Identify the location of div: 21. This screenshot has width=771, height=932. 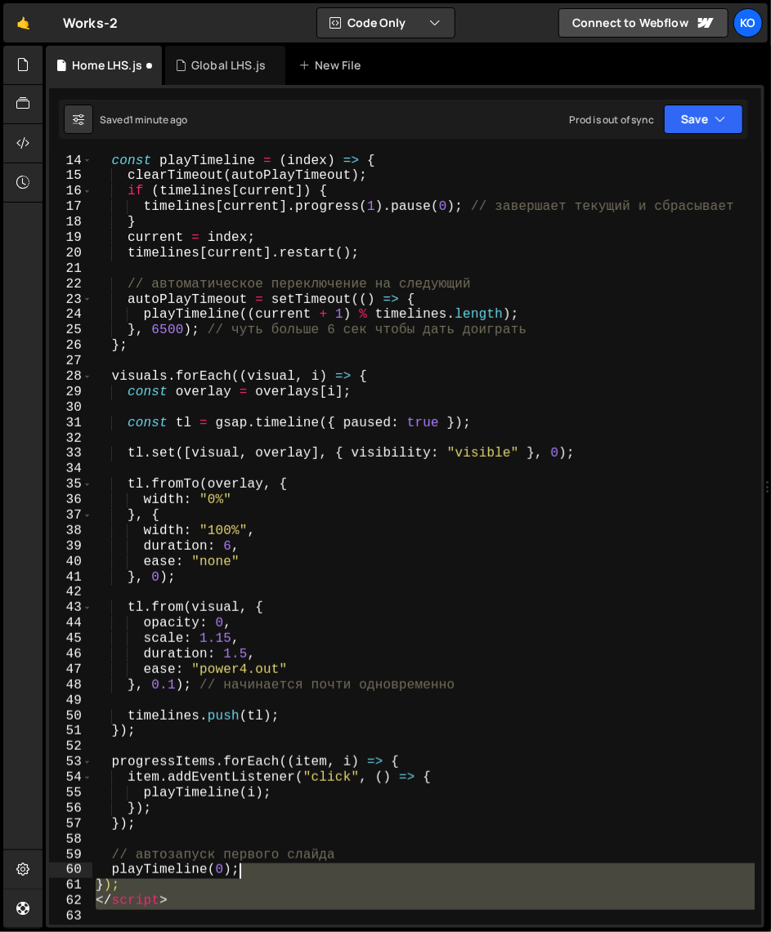
(70, 269).